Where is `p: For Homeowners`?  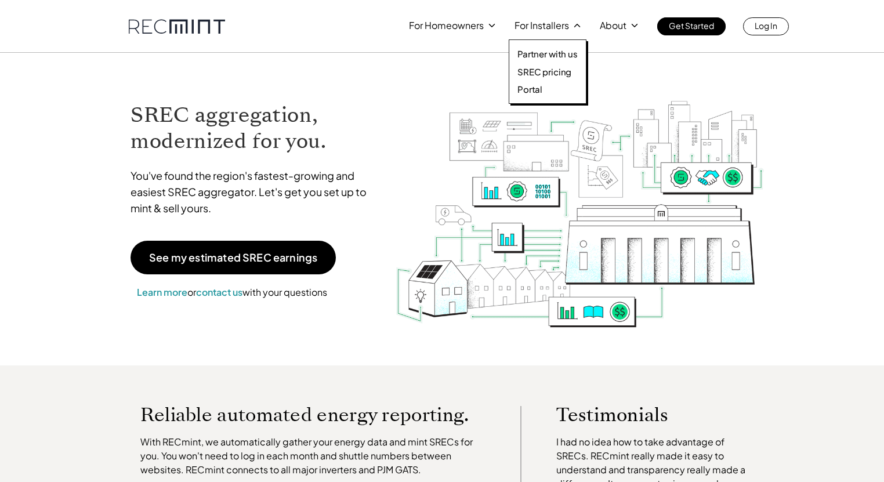
p: For Homeowners is located at coordinates (446, 26).